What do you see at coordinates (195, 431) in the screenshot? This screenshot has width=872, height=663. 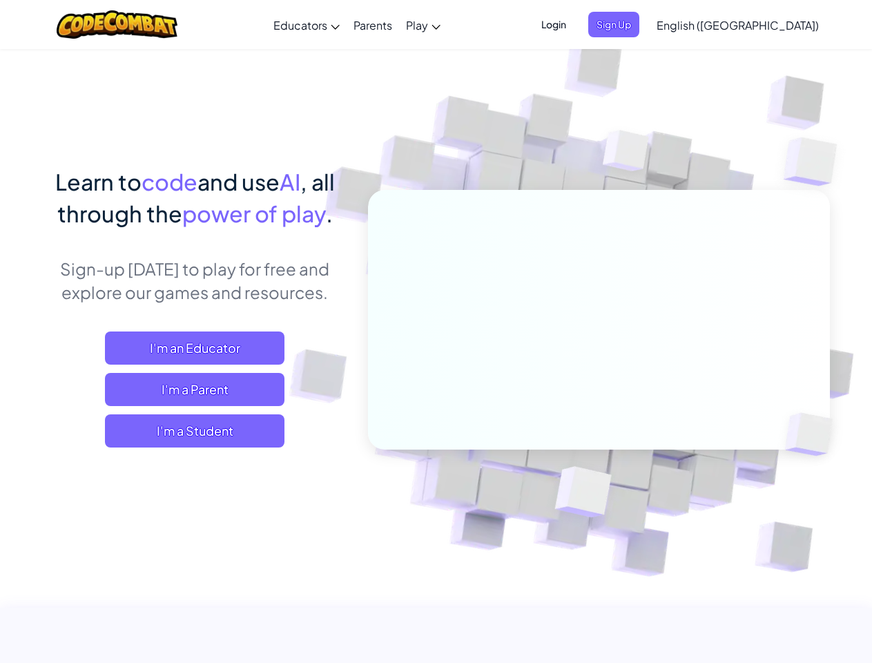 I see `span: I'm a Student` at bounding box center [195, 431].